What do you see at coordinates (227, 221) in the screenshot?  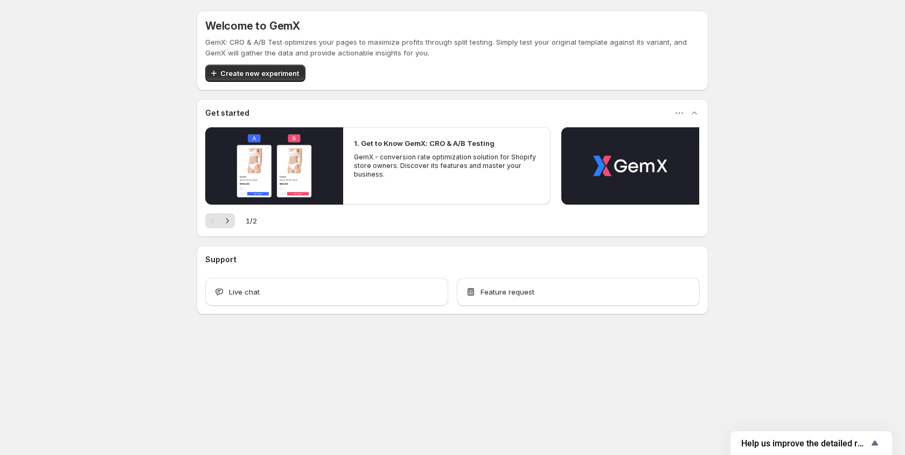 I see `button: Next` at bounding box center [227, 221].